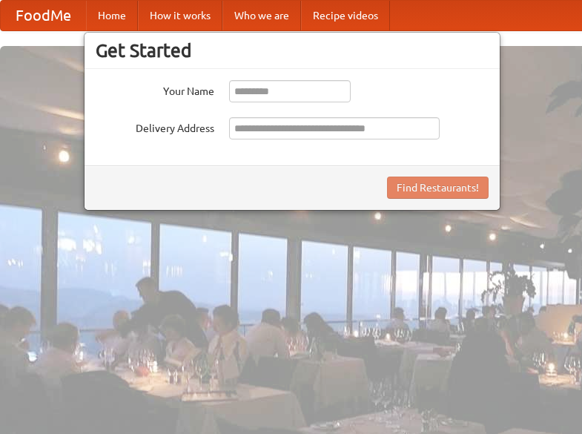 The image size is (582, 434). I want to click on a: Home, so click(112, 16).